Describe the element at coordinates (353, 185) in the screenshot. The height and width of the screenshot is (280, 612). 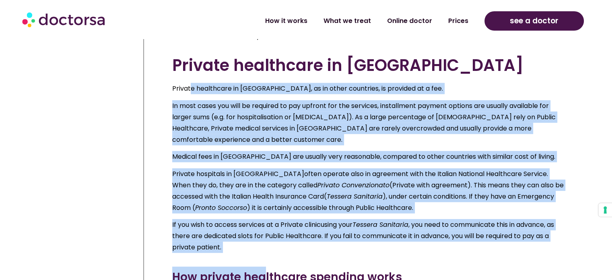
I see `span: Privato Convenzionato` at that location.